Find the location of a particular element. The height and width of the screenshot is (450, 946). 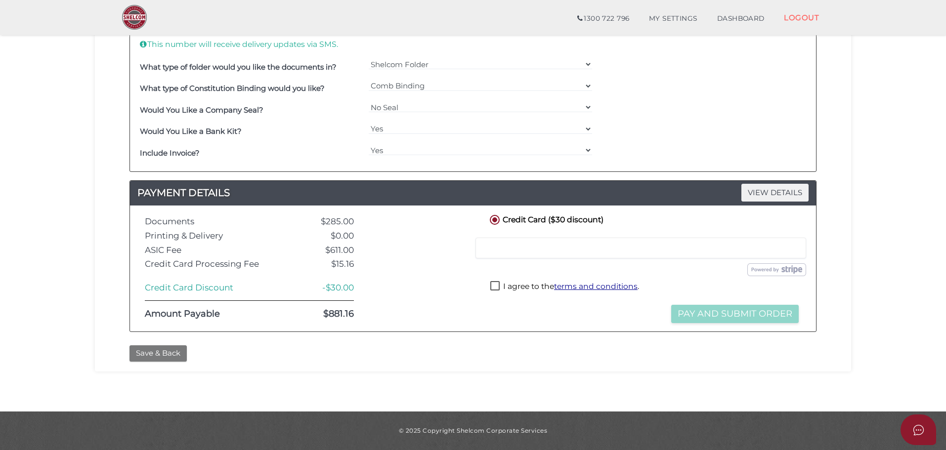

b: Would You Like a Bank Kit? is located at coordinates (191, 131).